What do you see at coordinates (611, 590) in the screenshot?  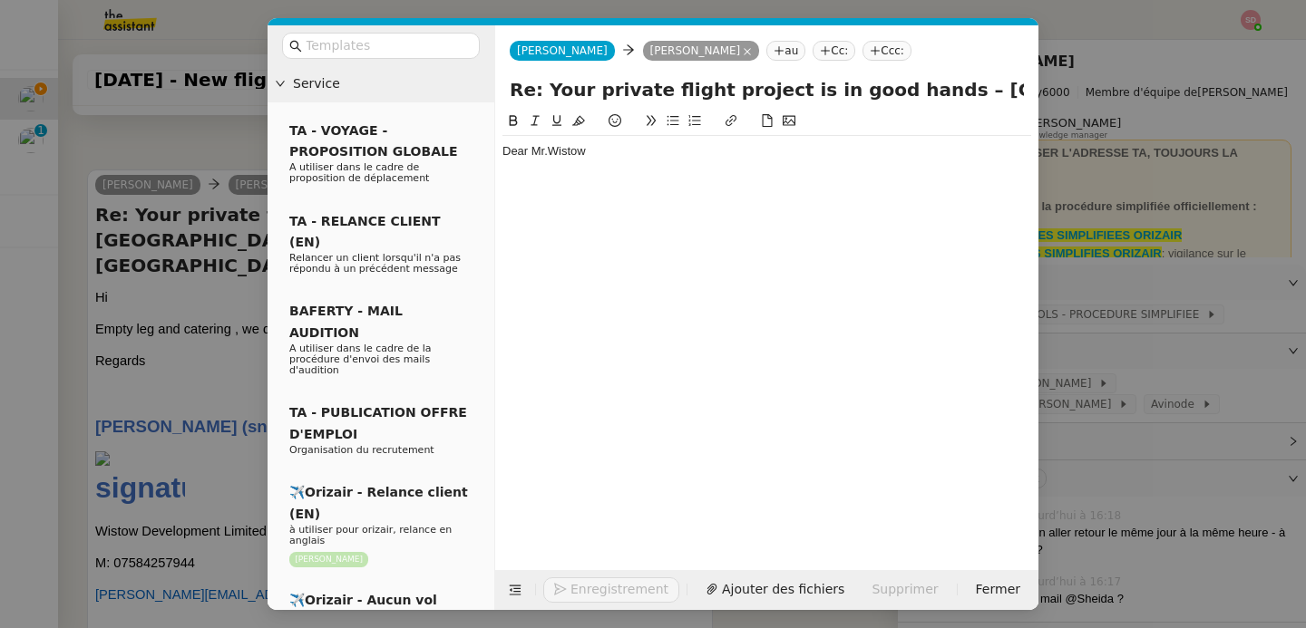 I see `button: Enregistrement` at bounding box center [611, 590].